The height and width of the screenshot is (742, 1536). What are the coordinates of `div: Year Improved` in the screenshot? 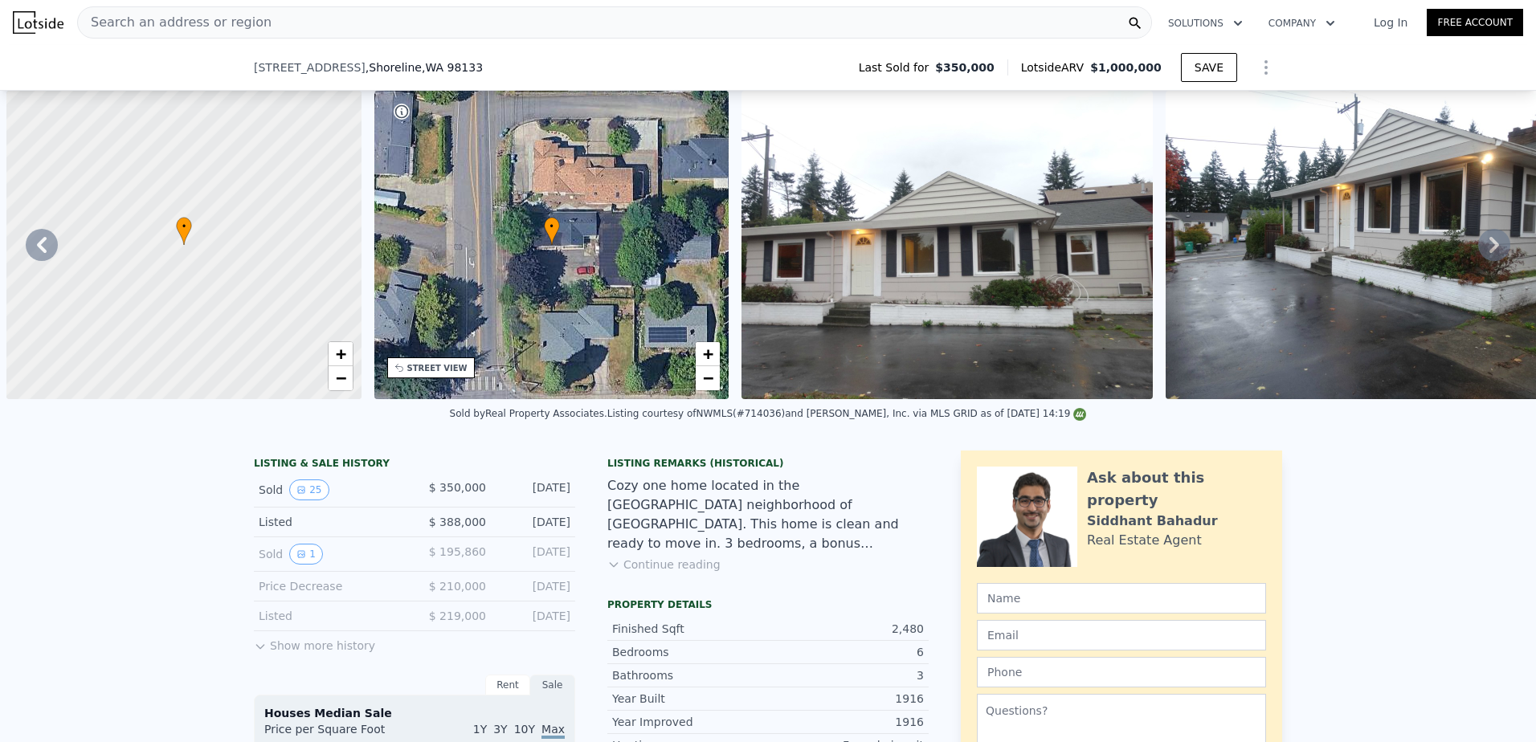 It's located at (690, 722).